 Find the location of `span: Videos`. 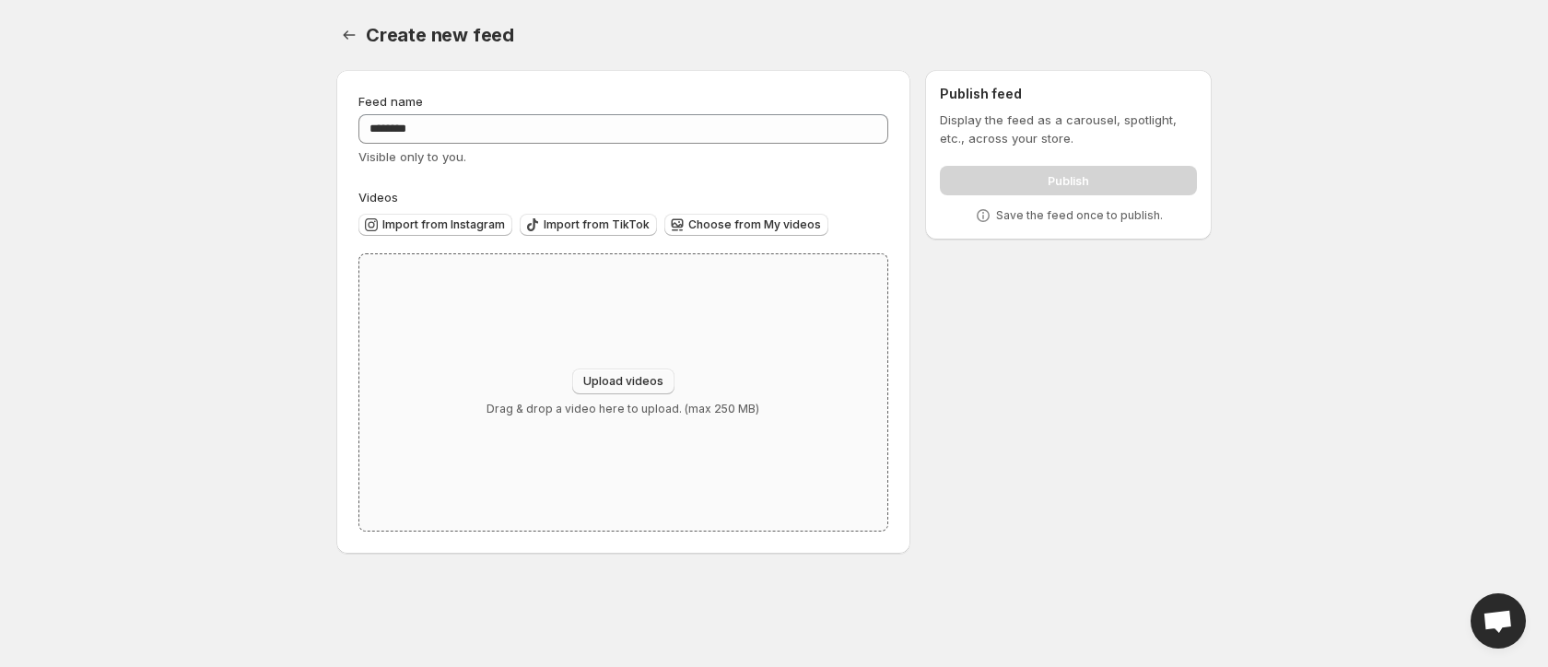

span: Videos is located at coordinates (378, 197).